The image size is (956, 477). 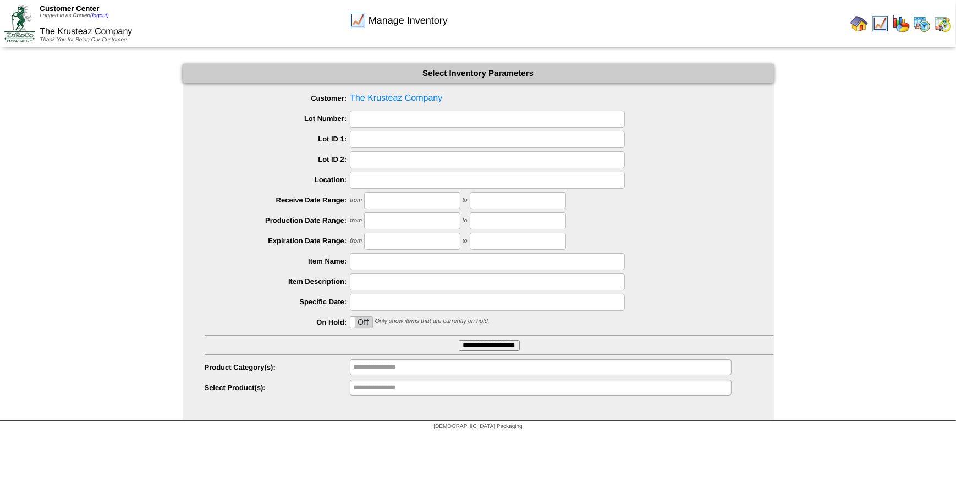 I want to click on label: Off, so click(x=361, y=322).